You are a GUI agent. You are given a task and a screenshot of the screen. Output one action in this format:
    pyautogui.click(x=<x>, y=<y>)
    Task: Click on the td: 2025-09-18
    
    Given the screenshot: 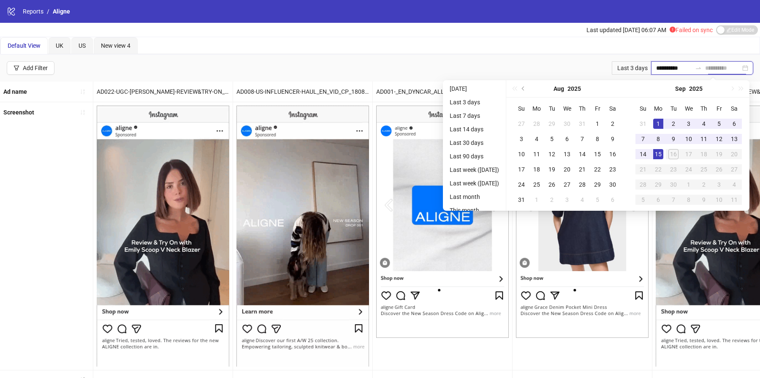 What is the action you would take?
    pyautogui.click(x=704, y=154)
    